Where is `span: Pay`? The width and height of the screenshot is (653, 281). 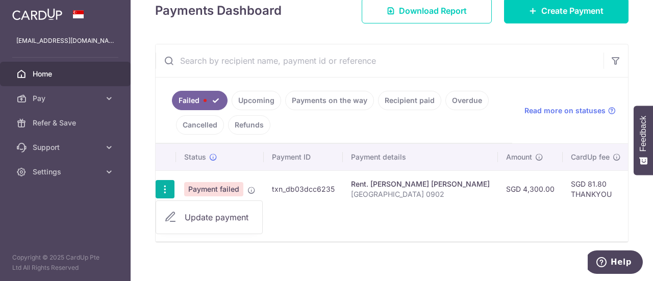
span: Pay is located at coordinates (66, 98).